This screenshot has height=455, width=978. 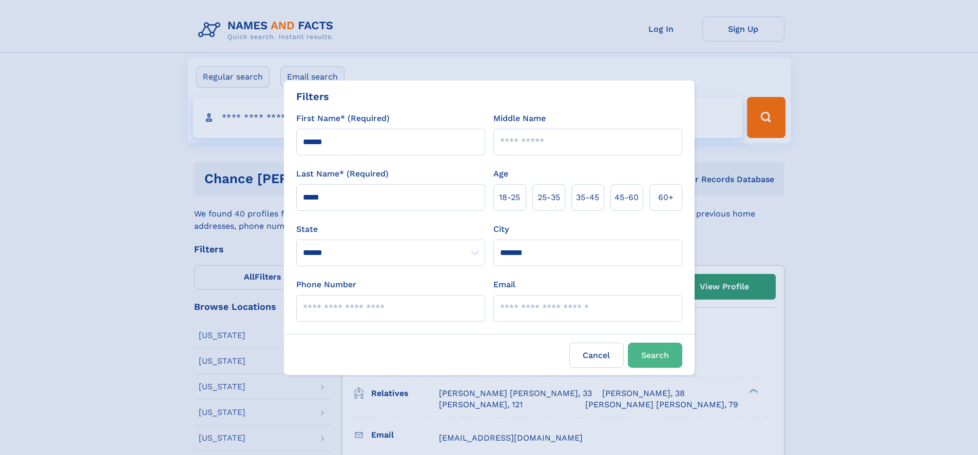 What do you see at coordinates (519, 119) in the screenshot?
I see `label: Middle Name` at bounding box center [519, 119].